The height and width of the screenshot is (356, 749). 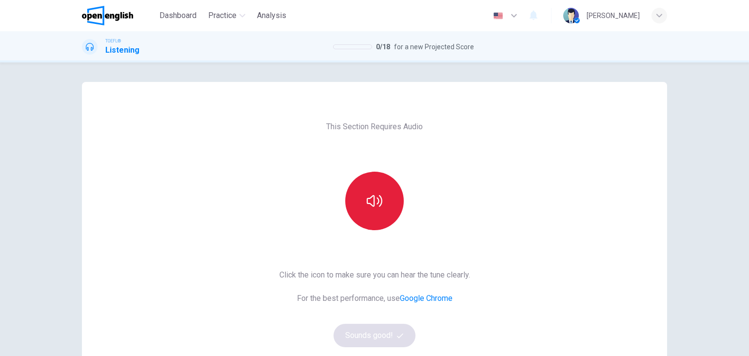 What do you see at coordinates (122, 50) in the screenshot?
I see `h1: Listening` at bounding box center [122, 50].